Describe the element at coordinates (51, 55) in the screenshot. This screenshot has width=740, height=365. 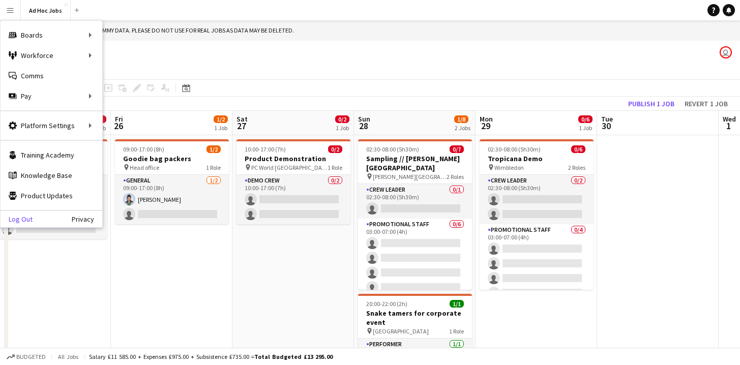
I see `div: Workforce` at that location.